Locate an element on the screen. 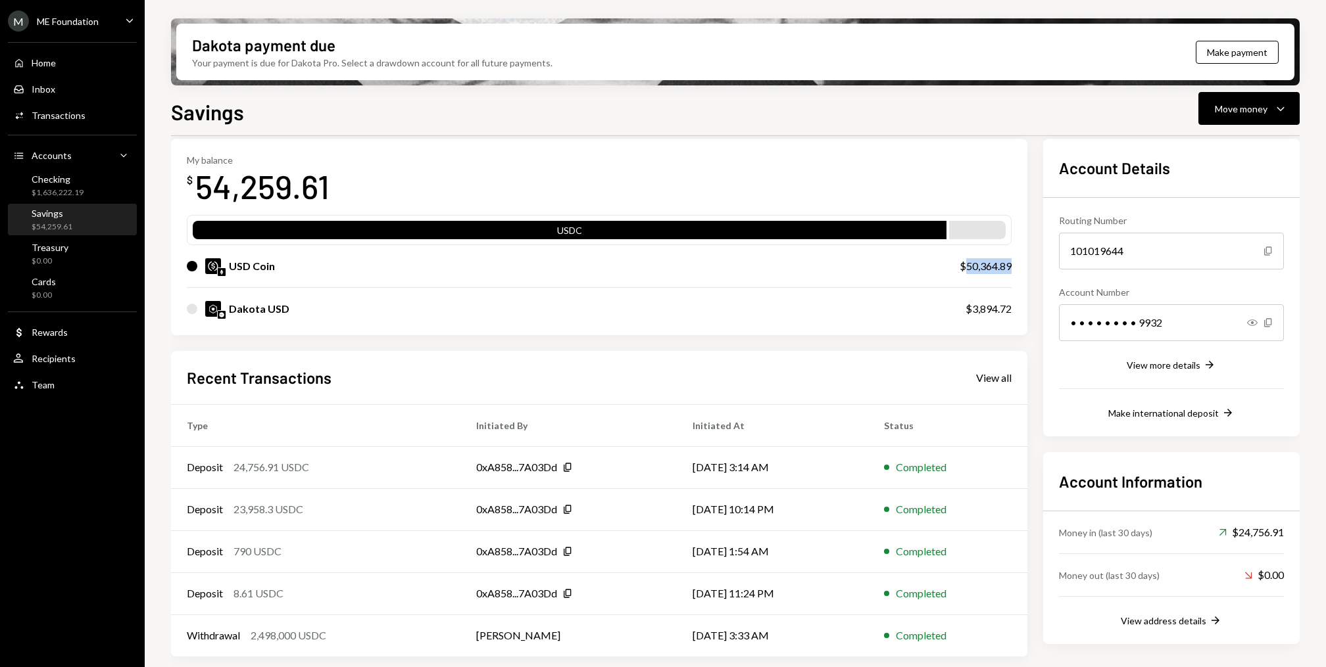 Image resolution: width=1326 pixels, height=667 pixels. div: Inbox is located at coordinates (43, 89).